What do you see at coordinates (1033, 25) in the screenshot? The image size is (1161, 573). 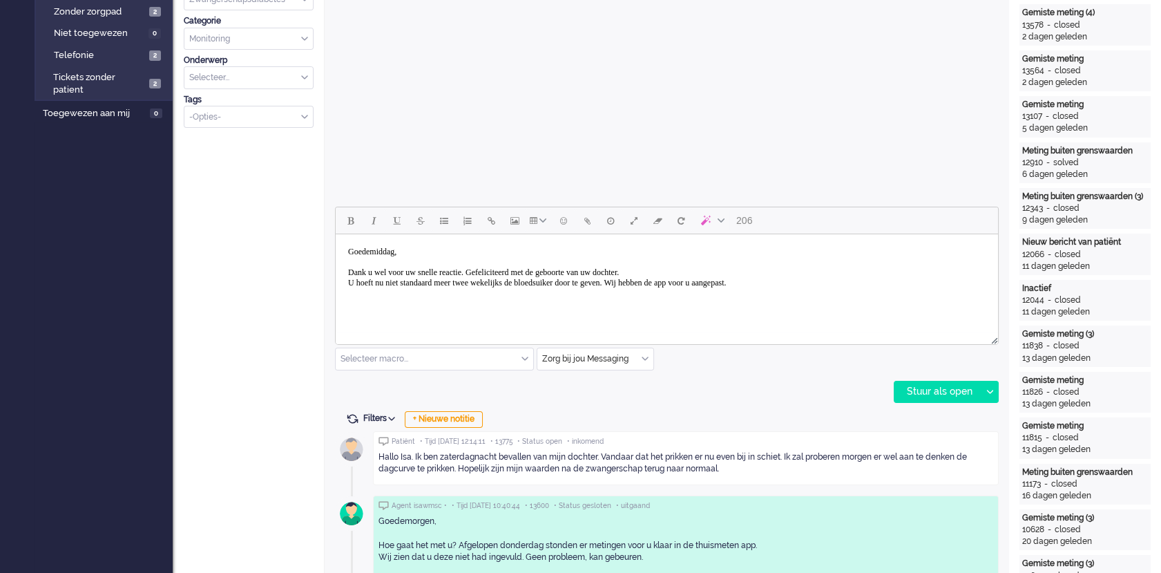 I see `div: 13578` at bounding box center [1033, 25].